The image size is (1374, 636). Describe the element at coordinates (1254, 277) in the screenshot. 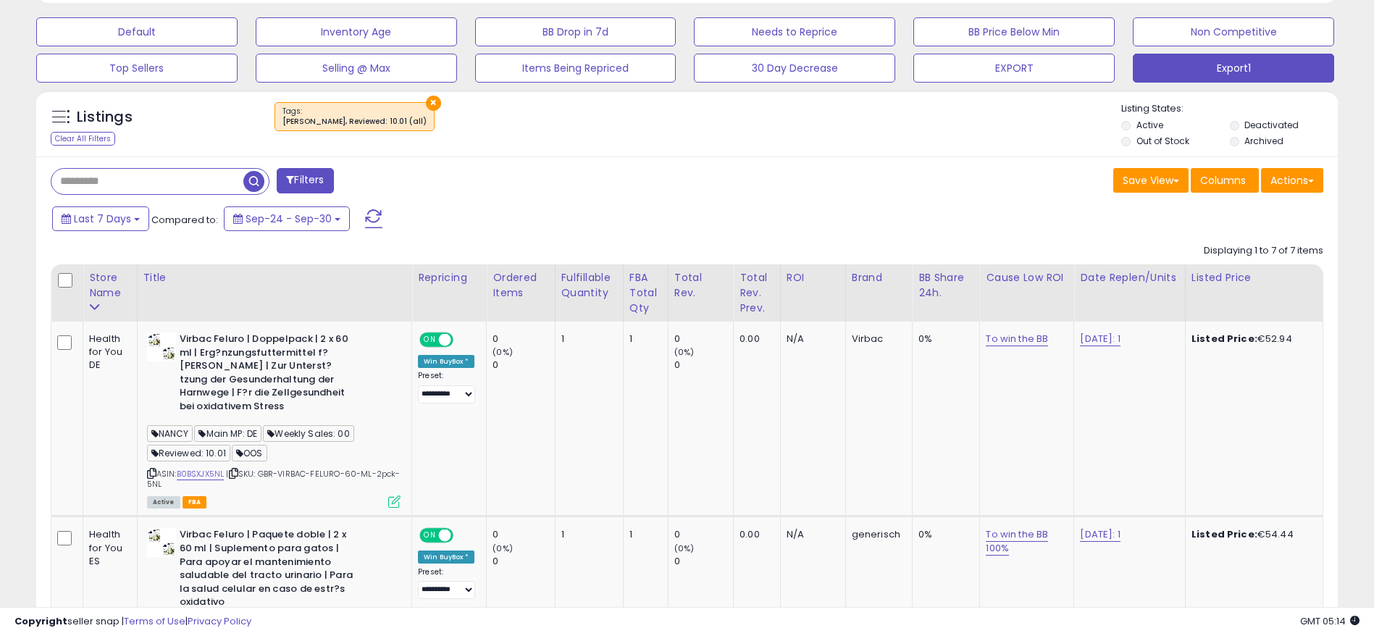

I see `div: Listed Price` at that location.